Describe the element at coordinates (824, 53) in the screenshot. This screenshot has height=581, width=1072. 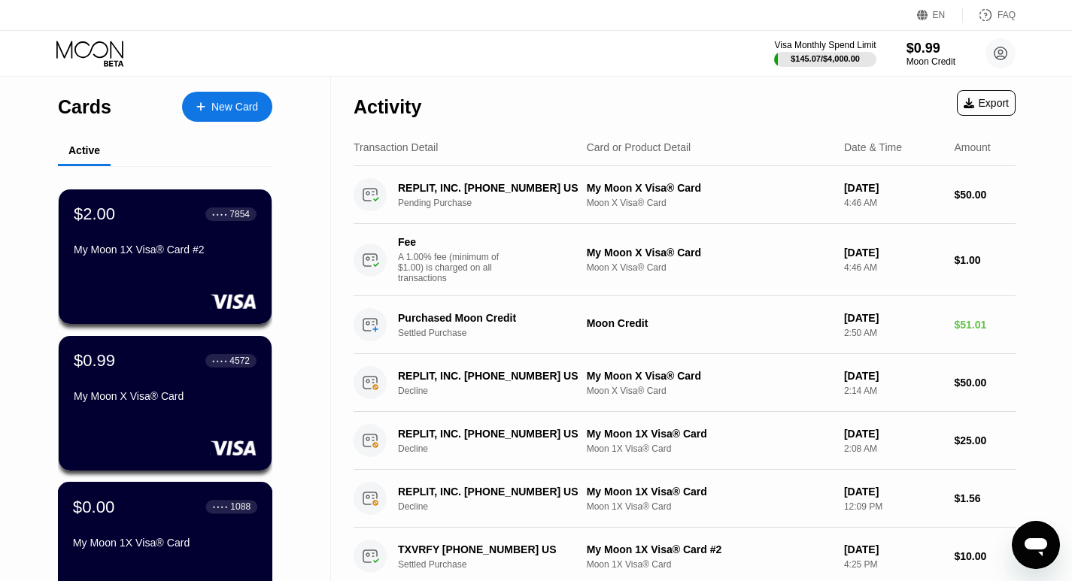
I see `div: Visa Monthly Spend Limit$145.07/$4,000.00` at that location.